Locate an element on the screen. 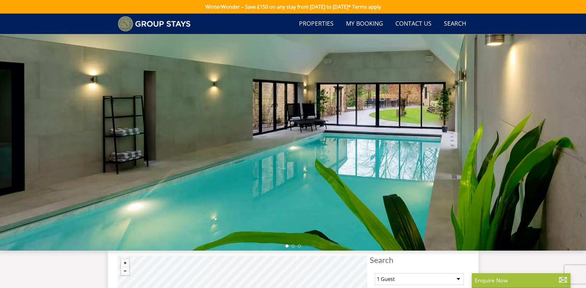 This screenshot has height=288, width=586. img: Group Stays is located at coordinates (154, 24).